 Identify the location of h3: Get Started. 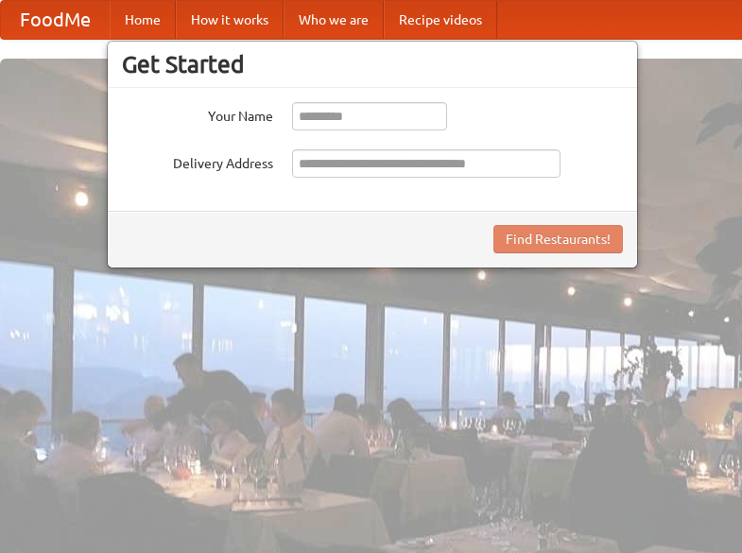
(373, 64).